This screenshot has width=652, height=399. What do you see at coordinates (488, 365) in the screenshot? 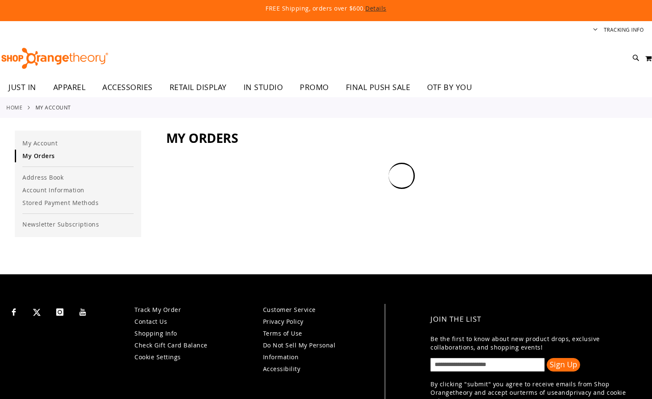
I see `input: enter email` at bounding box center [488, 365].